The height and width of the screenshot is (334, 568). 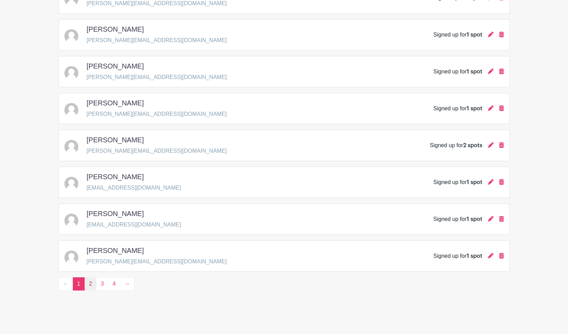 I want to click on span: 2 spots, so click(x=473, y=146).